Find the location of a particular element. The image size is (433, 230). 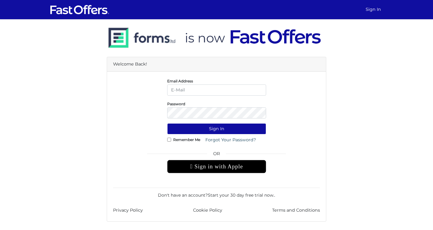

a: Privacy Policy is located at coordinates (128, 210).